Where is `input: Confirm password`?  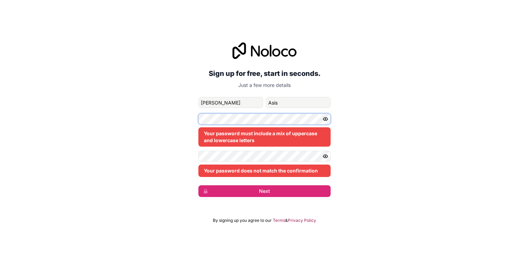 input: Confirm password is located at coordinates (265, 156).